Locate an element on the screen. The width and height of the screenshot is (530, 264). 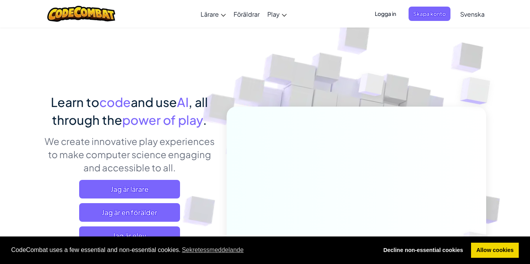
a: learn more about cookies is located at coordinates (213, 250).